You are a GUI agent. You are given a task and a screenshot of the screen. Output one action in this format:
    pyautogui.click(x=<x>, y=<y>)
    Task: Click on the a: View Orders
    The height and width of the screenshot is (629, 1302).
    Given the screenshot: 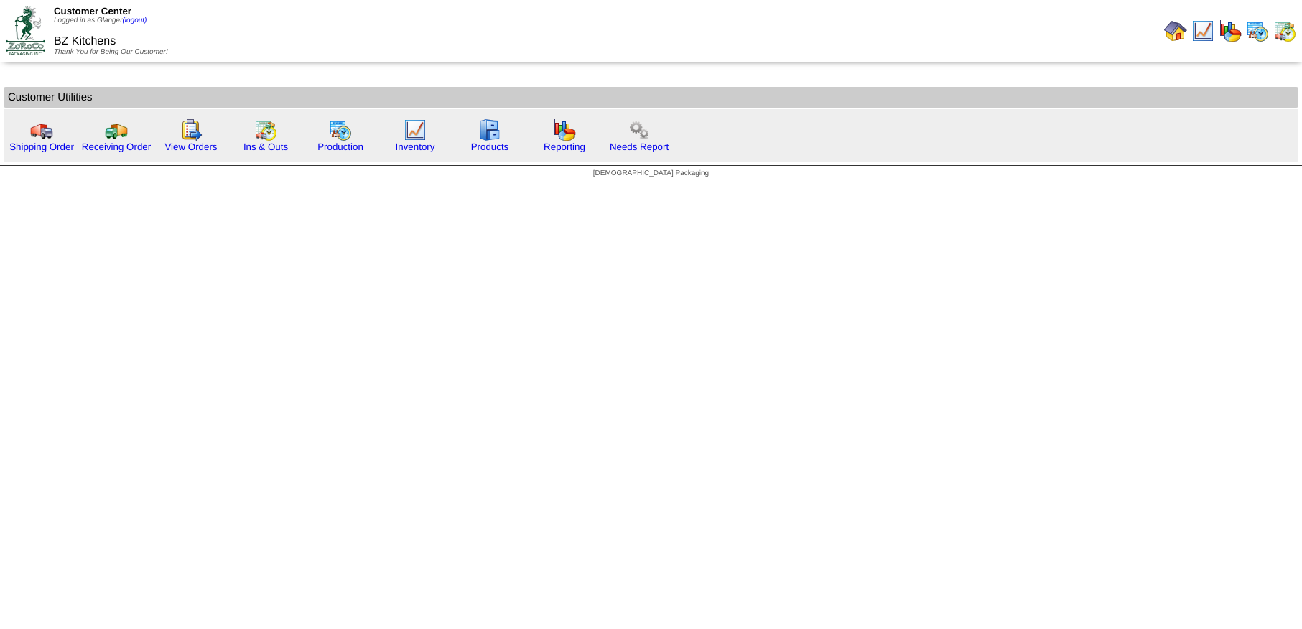 What is the action you would take?
    pyautogui.click(x=190, y=146)
    